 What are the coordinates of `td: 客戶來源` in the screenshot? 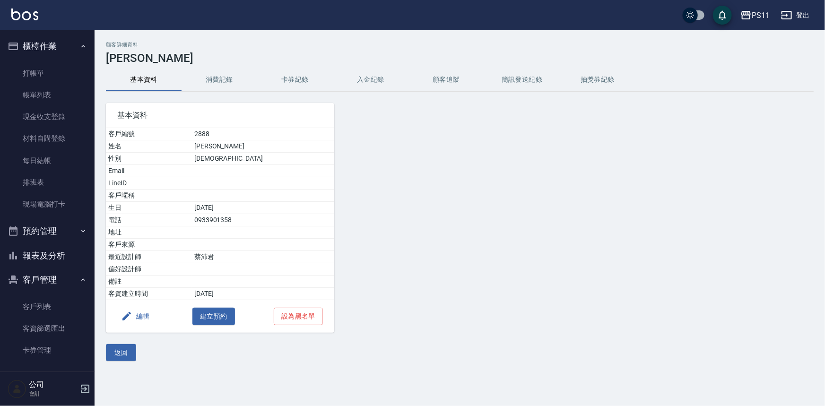 It's located at (149, 245).